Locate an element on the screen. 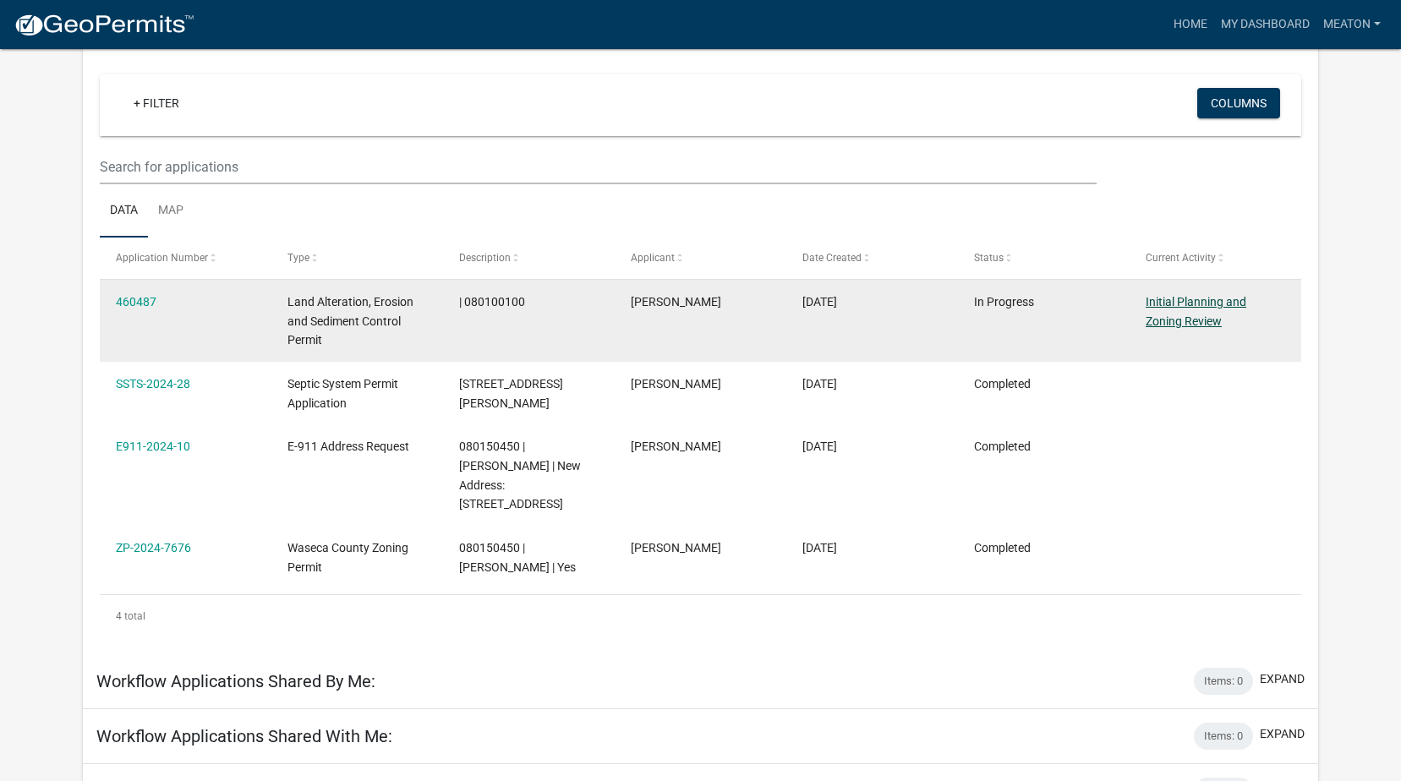  span: 080150450 | QUINTON EATON | New Address: 15517 - 295th Ave, Waseca, MN 56093 is located at coordinates (520, 475).